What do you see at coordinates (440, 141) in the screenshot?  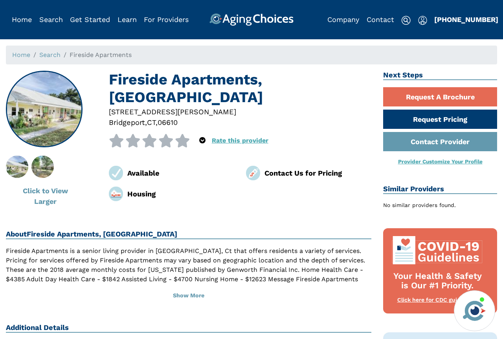 I see `a: Contact Provider` at bounding box center [440, 141].